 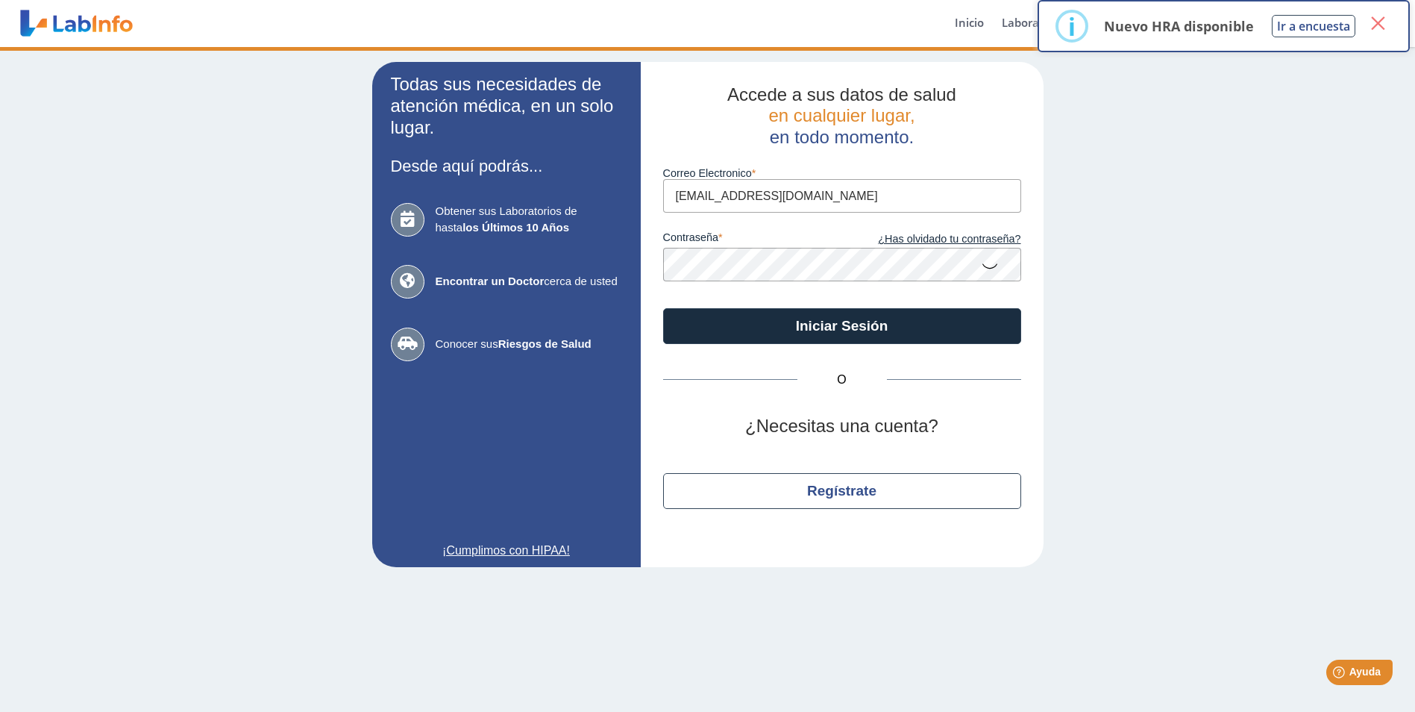 I want to click on h3: Desde aquí podrás..., so click(x=506, y=166).